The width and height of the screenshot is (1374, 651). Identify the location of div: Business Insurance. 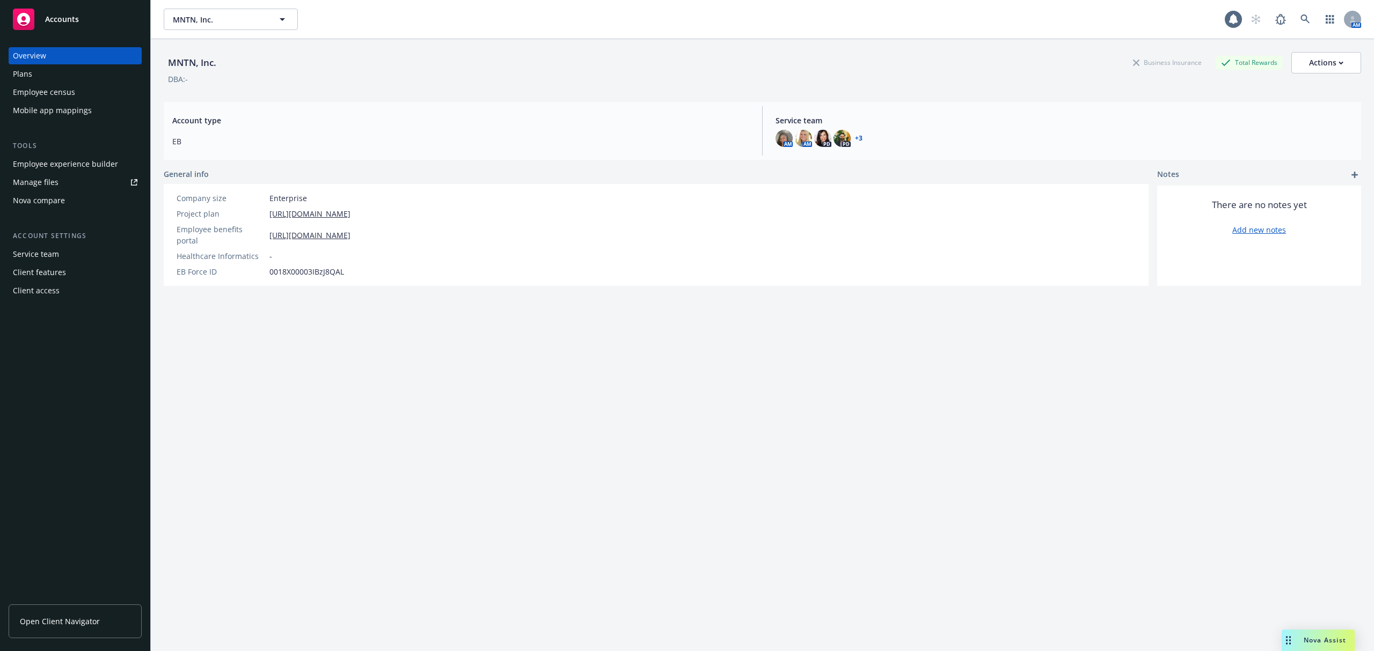
(1167, 62).